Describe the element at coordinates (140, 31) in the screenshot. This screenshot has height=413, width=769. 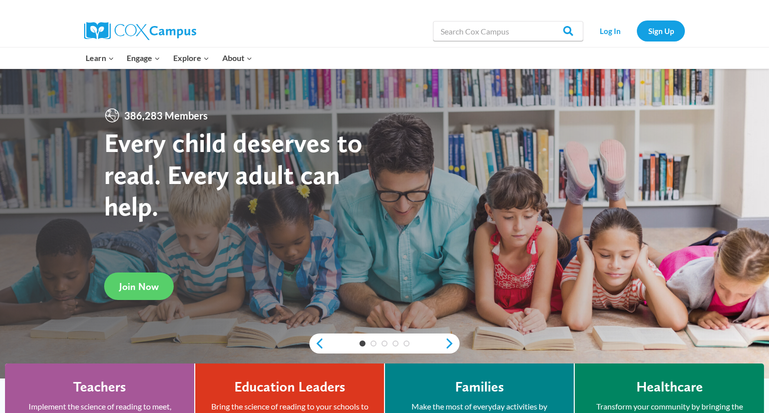
I see `img: Cox Campus` at that location.